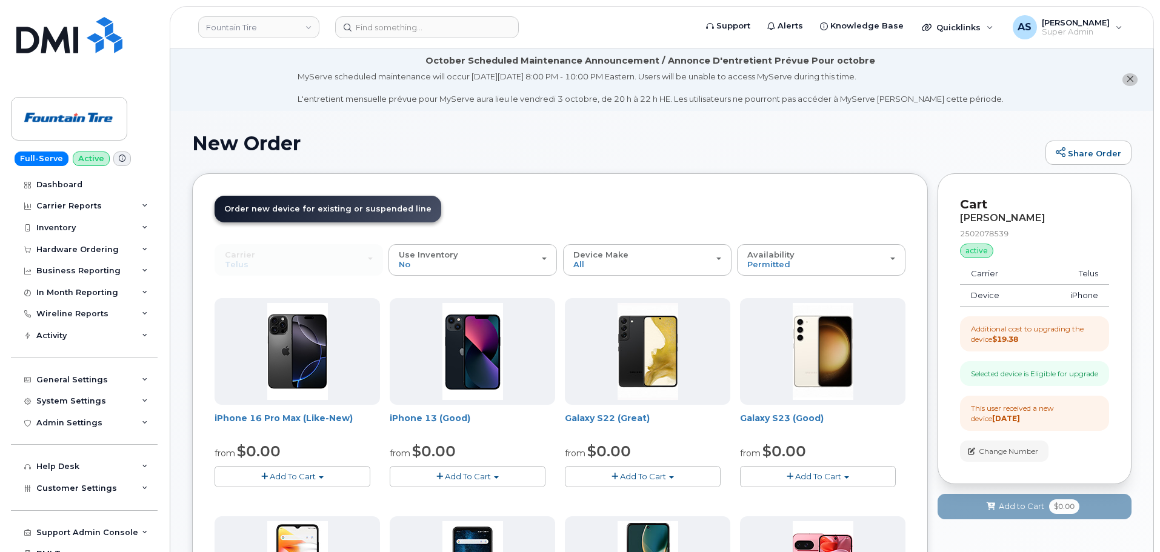 This screenshot has height=552, width=1160. I want to click on span: No, so click(404, 264).